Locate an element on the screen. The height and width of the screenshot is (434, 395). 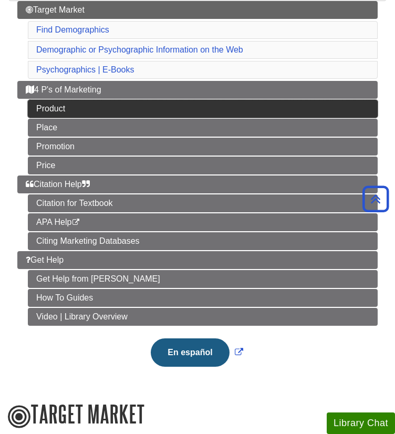
a: Psychographics | E-Books is located at coordinates (85, 69).